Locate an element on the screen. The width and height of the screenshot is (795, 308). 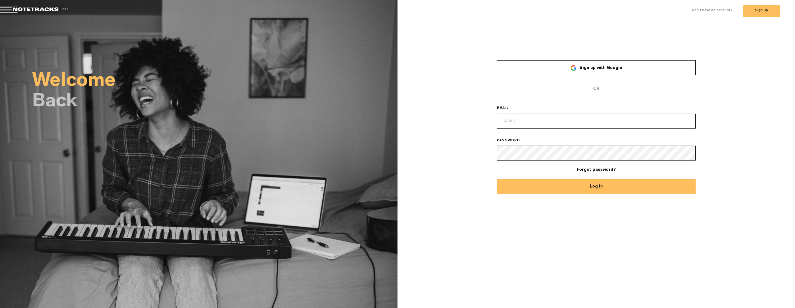
label: Don't have an account? is located at coordinates (712, 11).